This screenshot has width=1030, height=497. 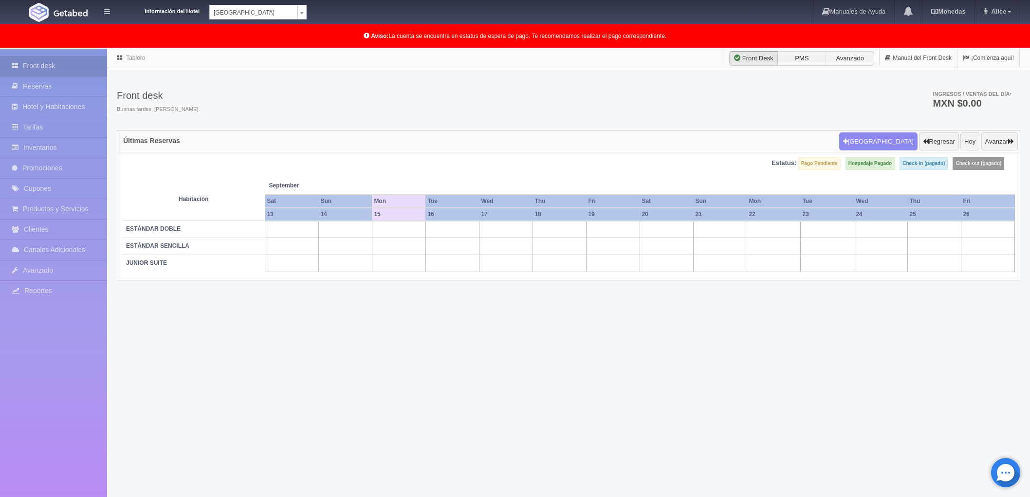 What do you see at coordinates (784, 163) in the screenshot?
I see `label: Estatus:` at bounding box center [784, 163].